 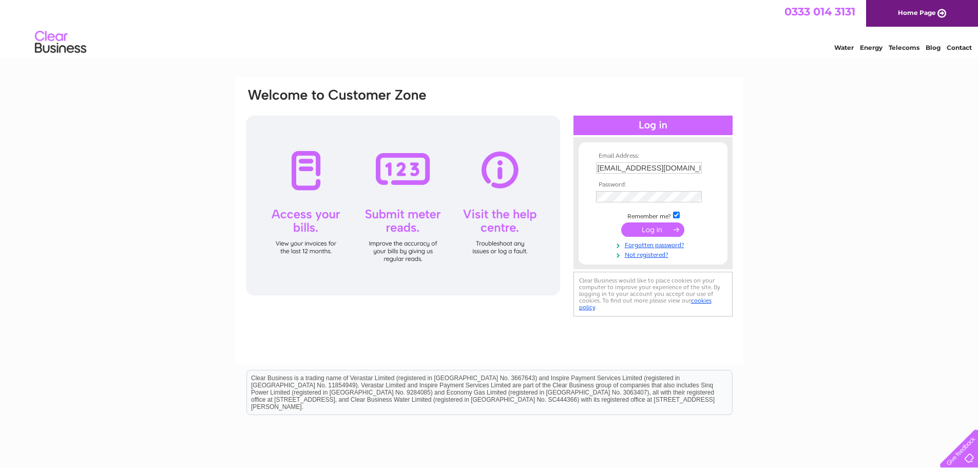 What do you see at coordinates (653, 215) in the screenshot?
I see `td: Remember me?` at bounding box center [653, 215].